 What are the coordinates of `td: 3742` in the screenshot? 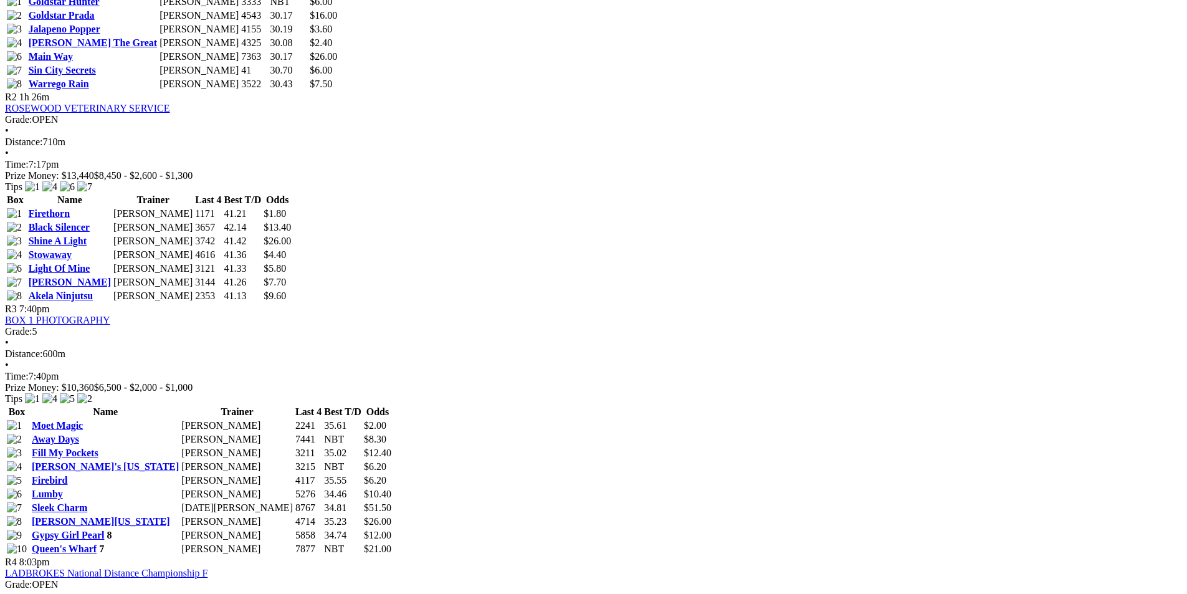 It's located at (208, 241).